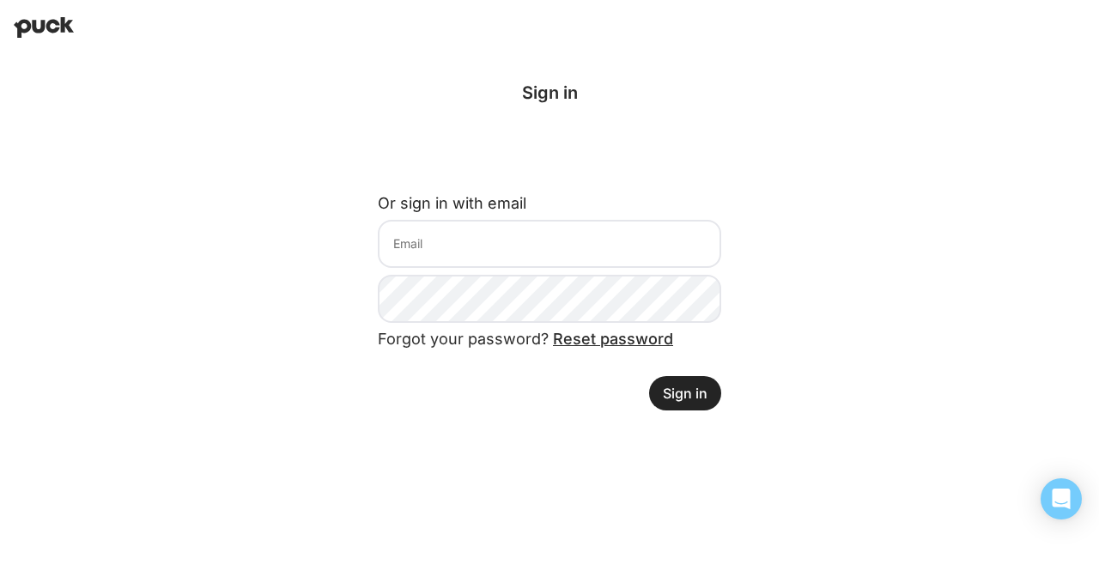  I want to click on span: Forgot your password?, so click(525, 338).